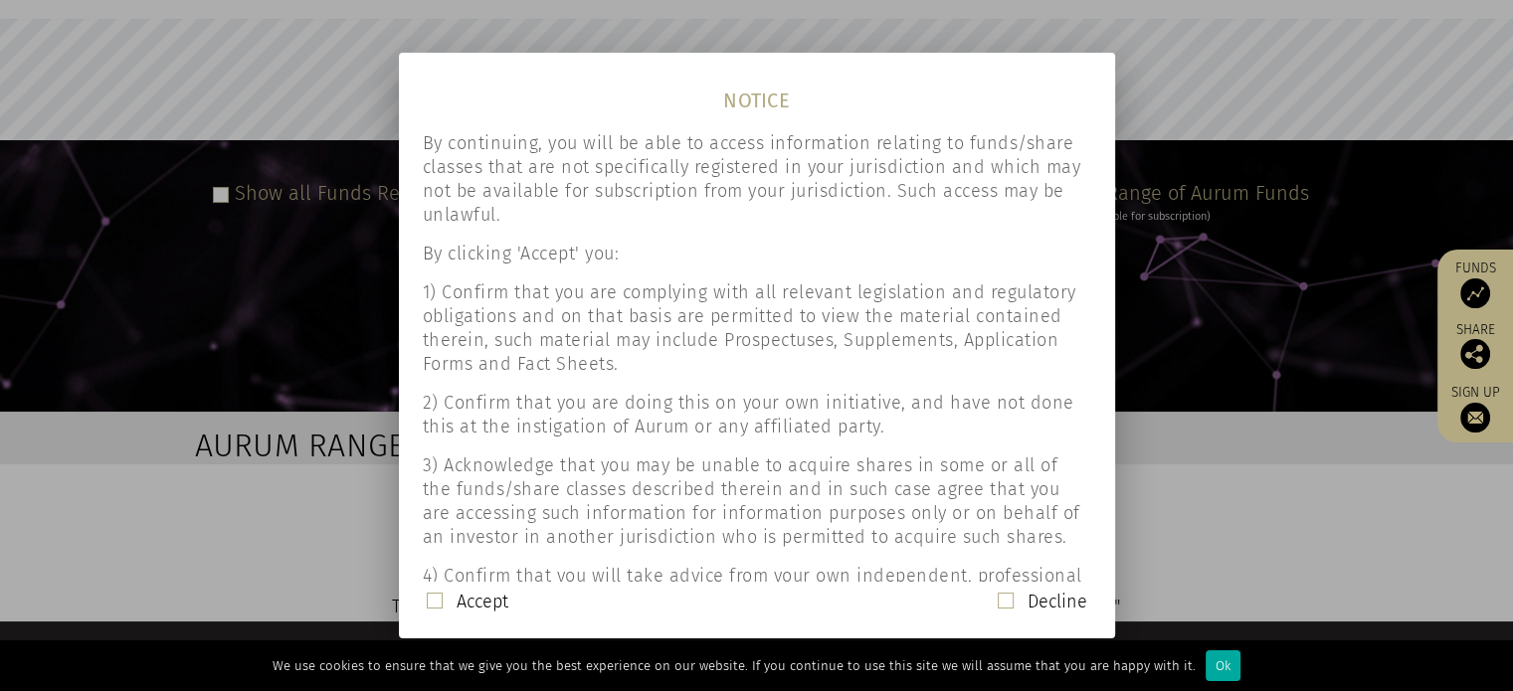 This screenshot has width=1513, height=691. I want to click on div: Share, so click(1475, 346).